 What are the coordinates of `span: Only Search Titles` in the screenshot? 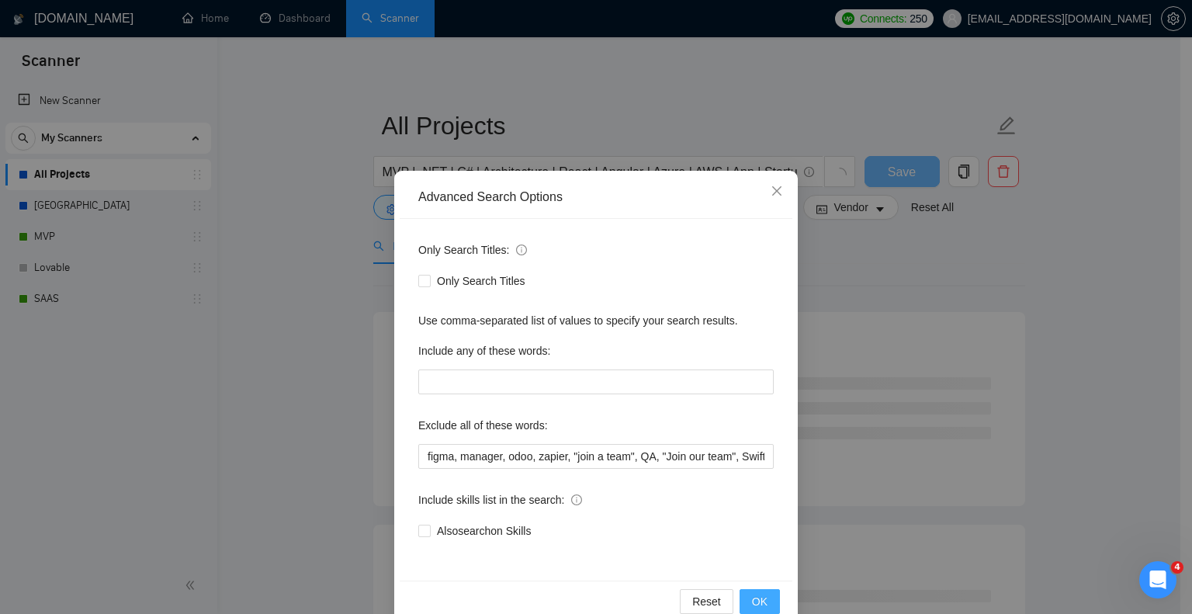 It's located at (481, 281).